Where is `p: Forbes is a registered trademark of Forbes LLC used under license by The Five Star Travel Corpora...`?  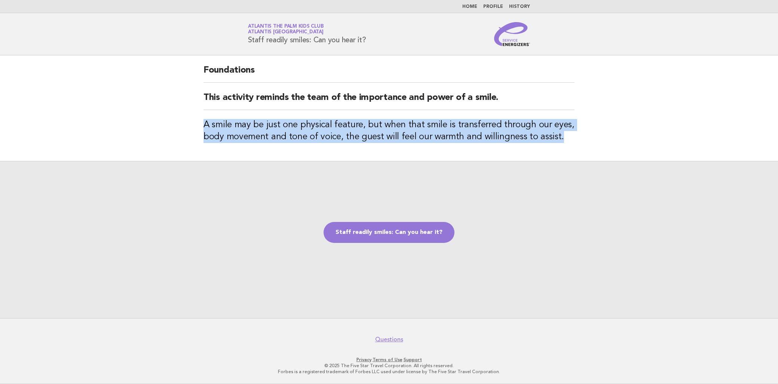 p: Forbes is a registered trademark of Forbes LLC used under license by The Five Star Travel Corpora... is located at coordinates (389, 371).